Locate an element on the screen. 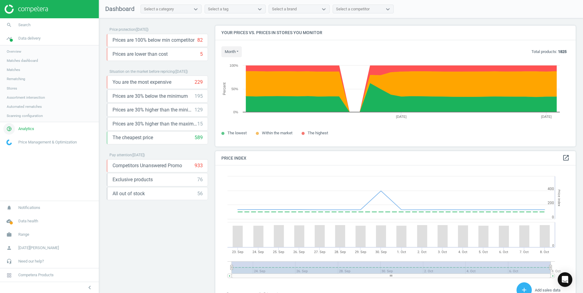 This screenshot has width=583, height=293. tspan: 2. Oct is located at coordinates (422, 252).